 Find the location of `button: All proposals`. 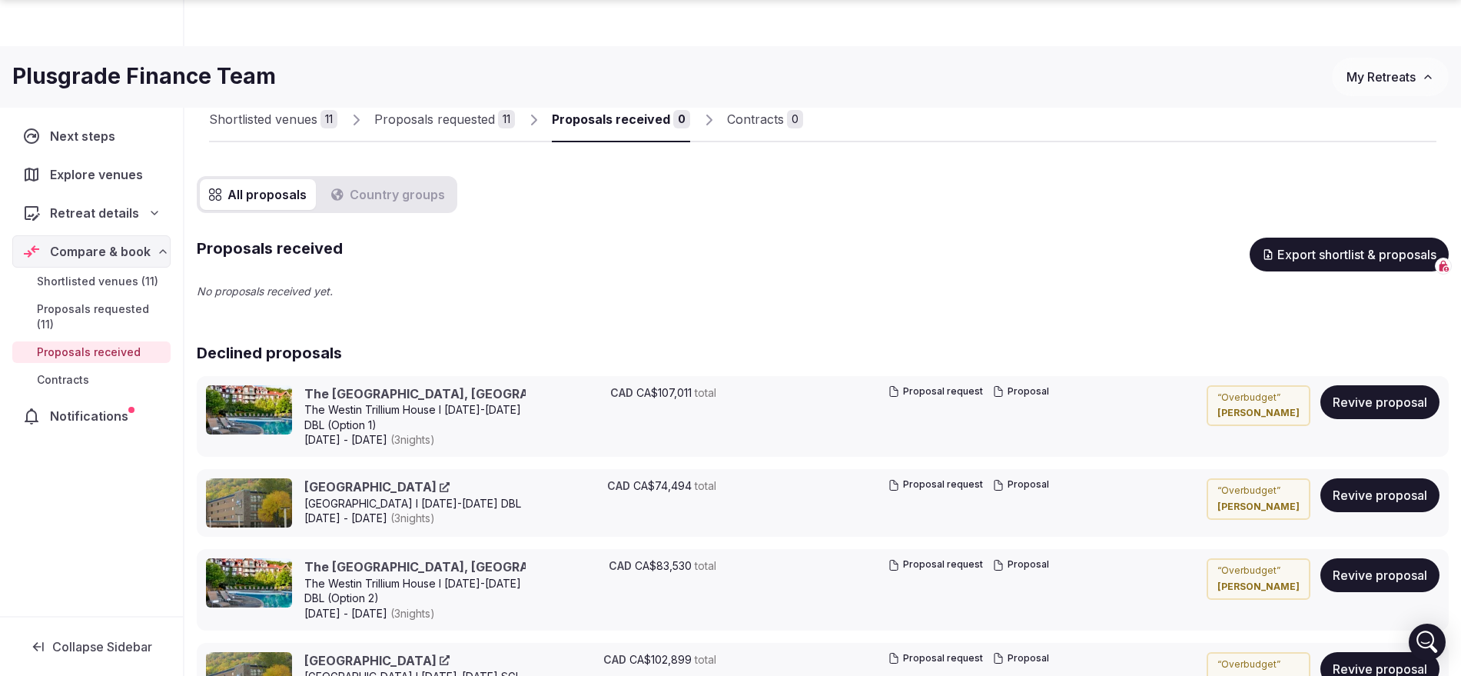

button: All proposals is located at coordinates (258, 194).